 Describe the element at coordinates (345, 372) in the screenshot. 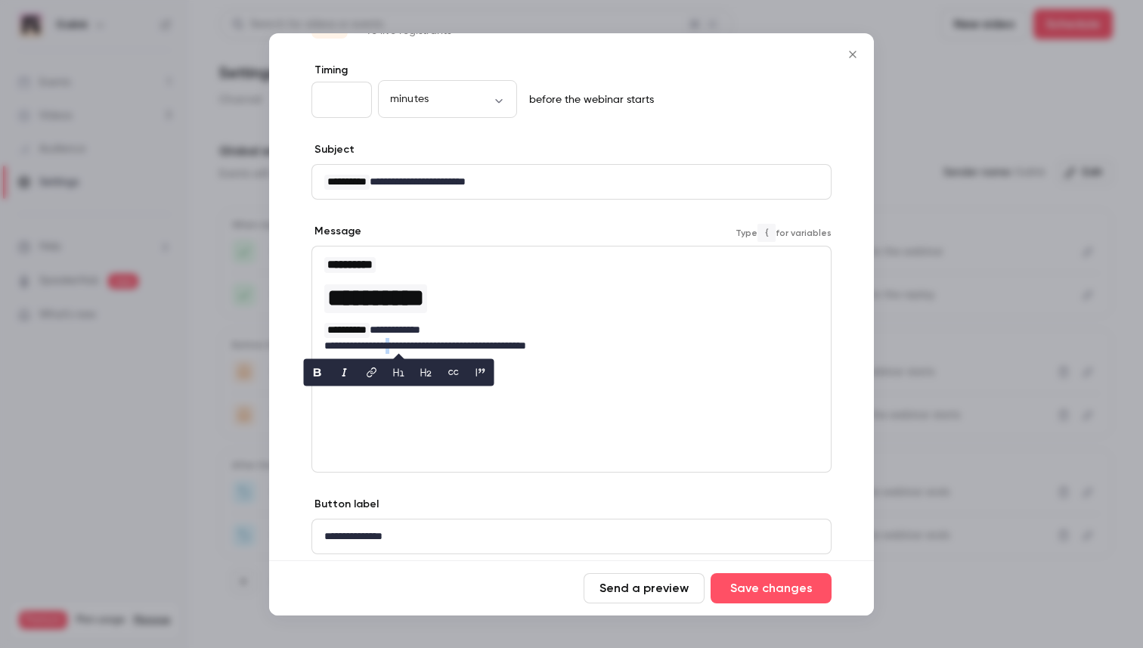

I see `button: italic` at that location.